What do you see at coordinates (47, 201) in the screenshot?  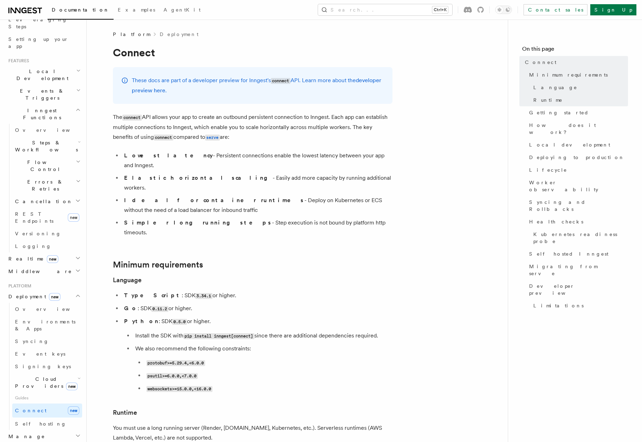 I see `button: Cancellation` at bounding box center [47, 201].